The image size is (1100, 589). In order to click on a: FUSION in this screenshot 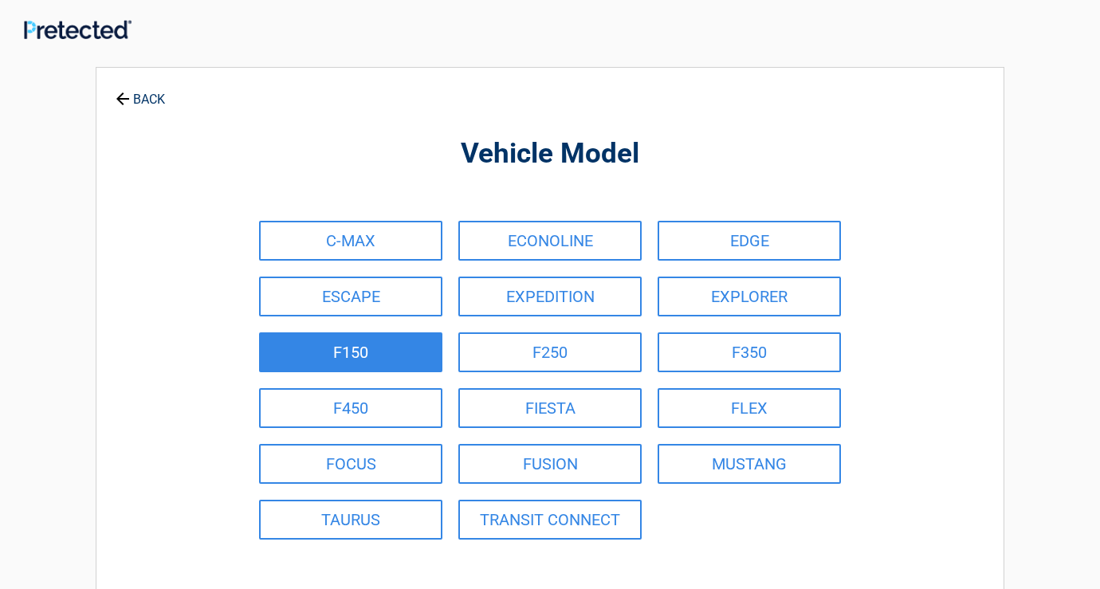, I will do `click(550, 464)`.